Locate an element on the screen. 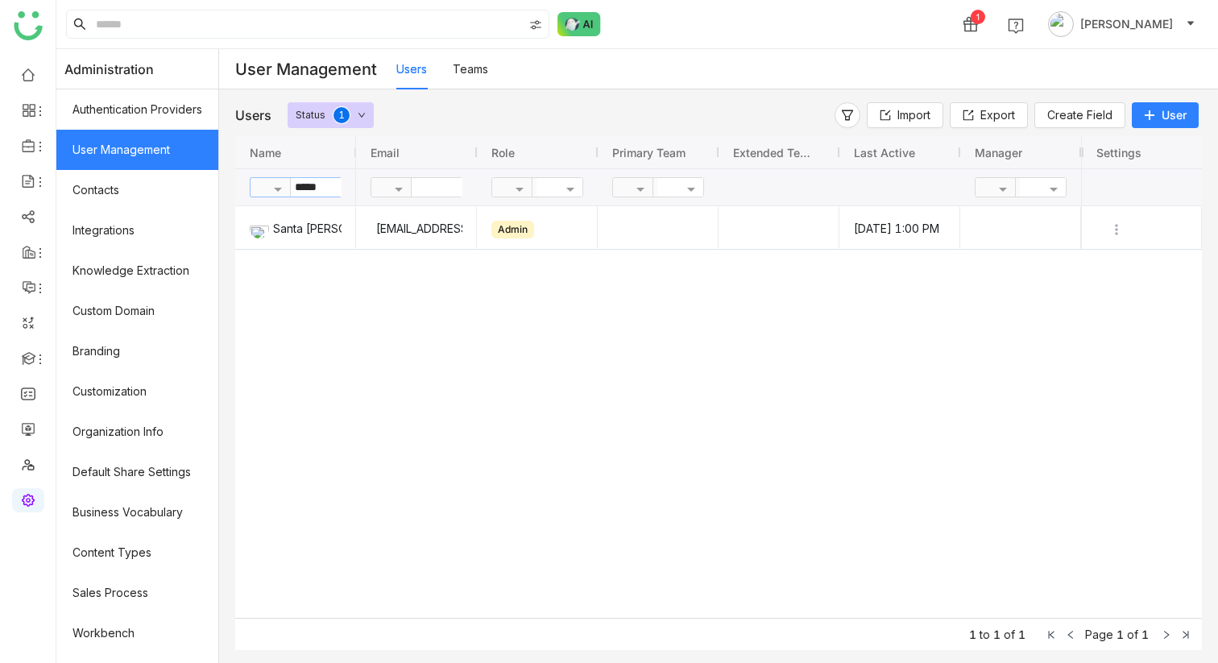  a: Organization Info is located at coordinates (137, 432).